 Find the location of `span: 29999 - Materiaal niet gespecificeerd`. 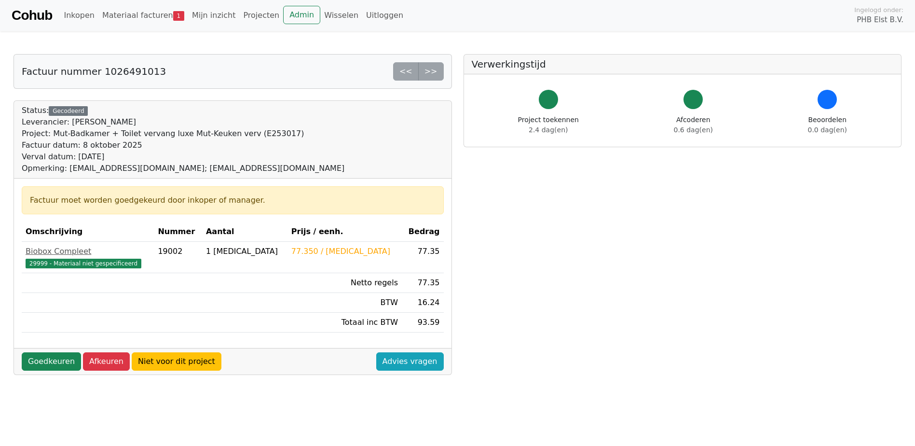

span: 29999 - Materiaal niet gespecificeerd is located at coordinates (83, 263).